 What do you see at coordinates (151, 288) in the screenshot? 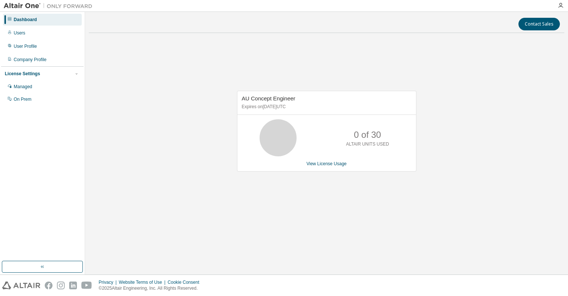
I see `p: © 2025 Altair Engineering, Inc. All Rights Reserved.` at bounding box center [151, 288].